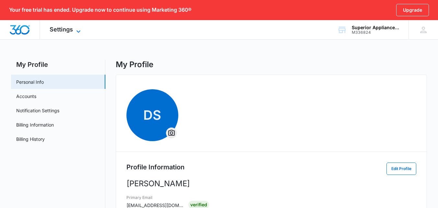 This screenshot has height=208, width=438. I want to click on button: Edit Profile, so click(401, 168).